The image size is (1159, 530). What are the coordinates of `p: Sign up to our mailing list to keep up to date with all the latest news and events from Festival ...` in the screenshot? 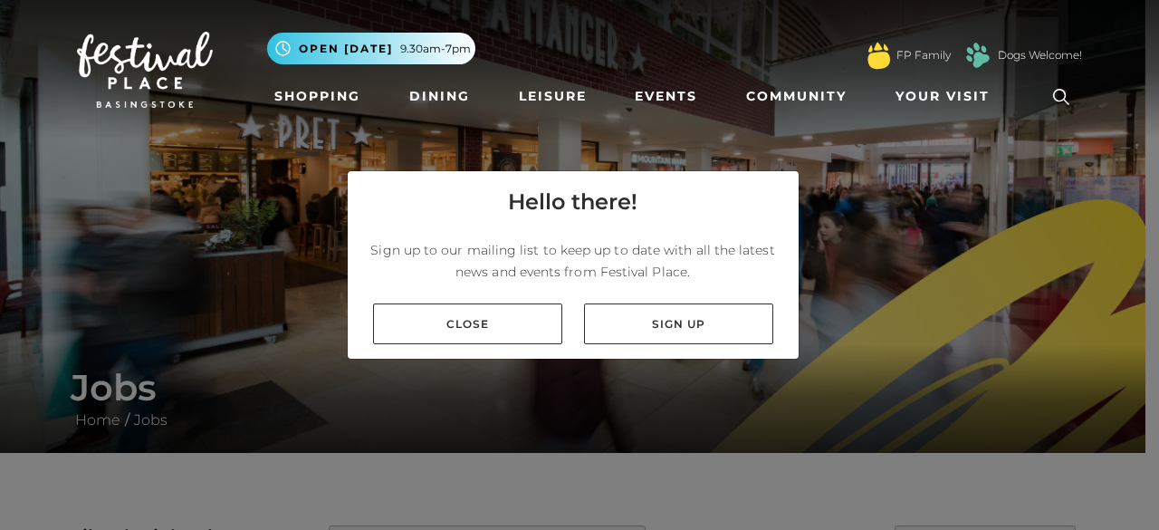 It's located at (573, 261).